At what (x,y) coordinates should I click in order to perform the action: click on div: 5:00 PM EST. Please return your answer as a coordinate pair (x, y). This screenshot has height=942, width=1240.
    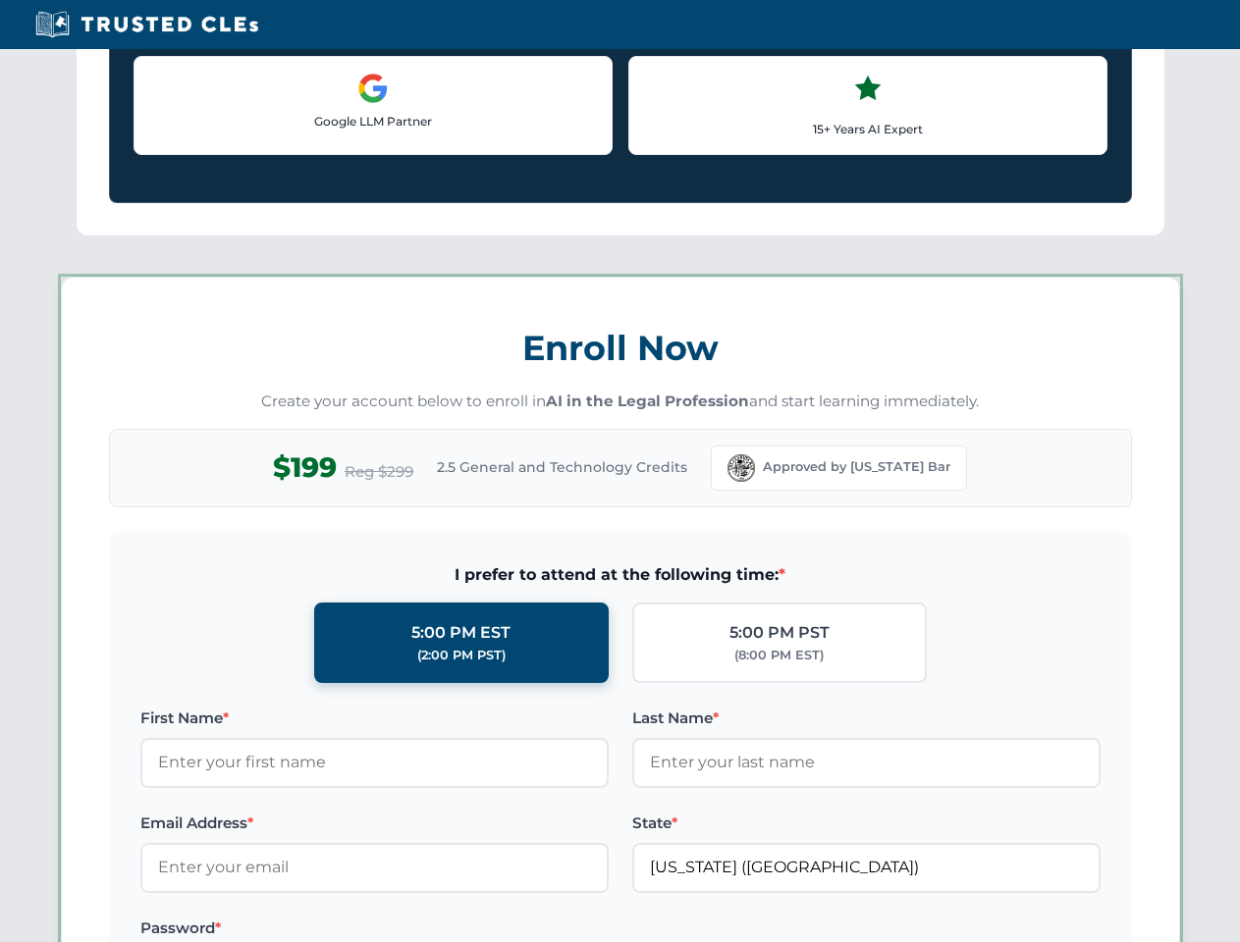
    Looking at the image, I should click on (460, 633).